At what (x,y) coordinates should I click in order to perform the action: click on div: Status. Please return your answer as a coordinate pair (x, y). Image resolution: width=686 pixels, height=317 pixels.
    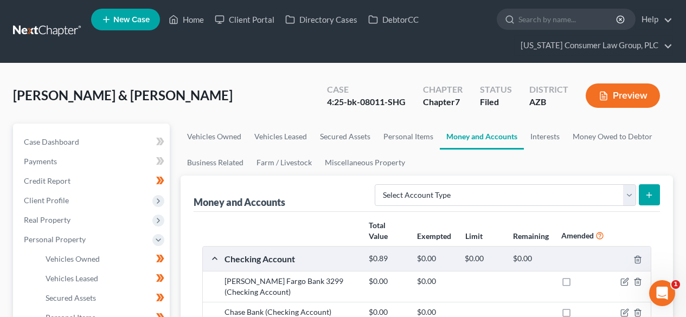
    Looking at the image, I should click on (496, 89).